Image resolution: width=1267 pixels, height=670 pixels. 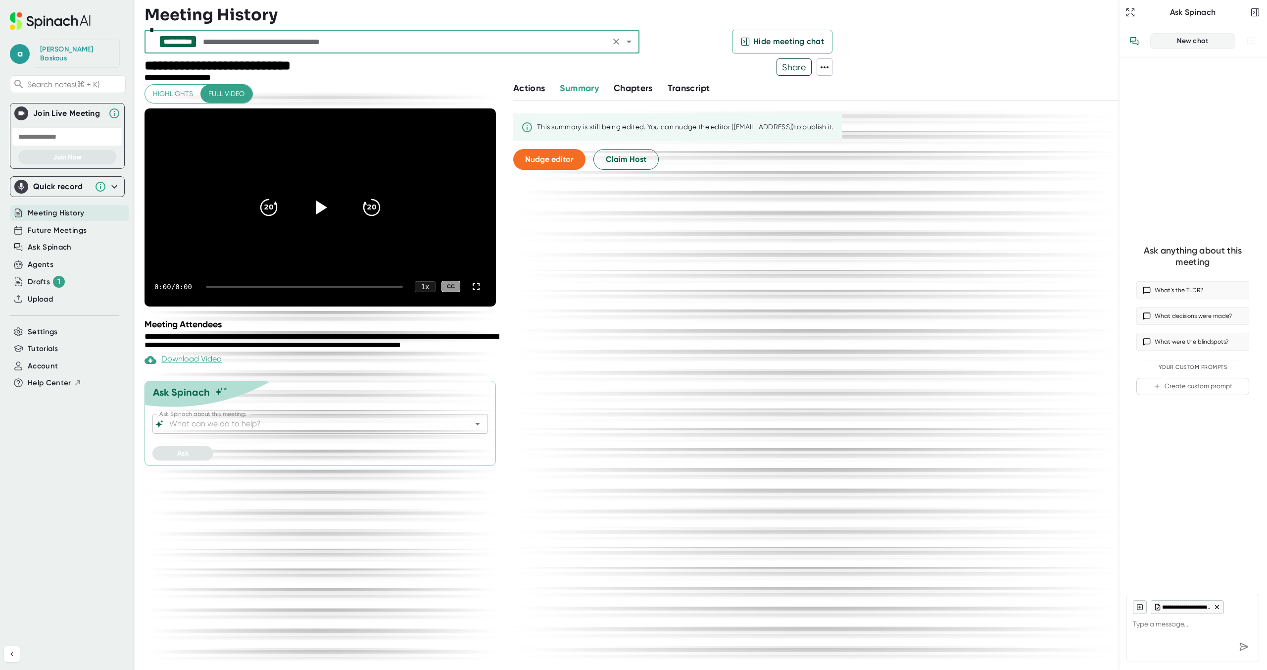 What do you see at coordinates (49, 247) in the screenshot?
I see `button: Ask Spinach` at bounding box center [49, 247].